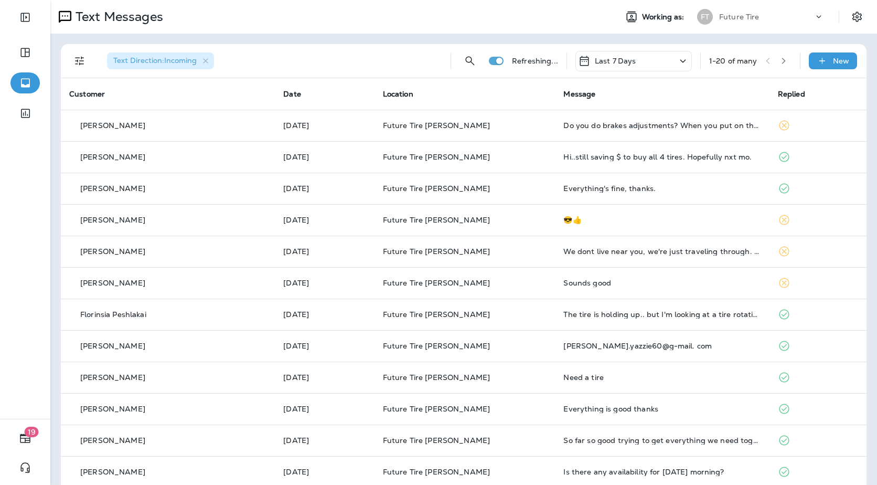 This screenshot has width=877, height=485. What do you see at coordinates (324, 188) in the screenshot?
I see `p: Oct 7, 2025 08:25 AM` at bounding box center [324, 188].